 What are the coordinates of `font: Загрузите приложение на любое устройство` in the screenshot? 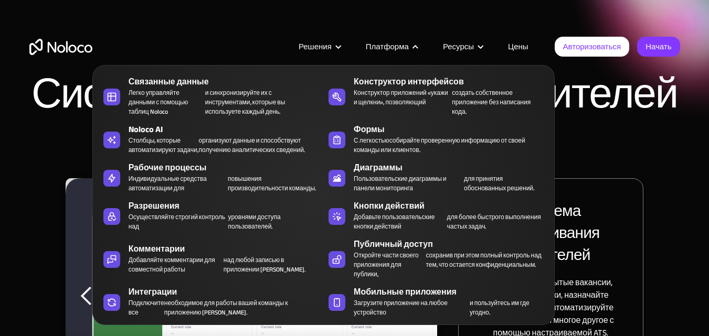 It's located at (400, 308).